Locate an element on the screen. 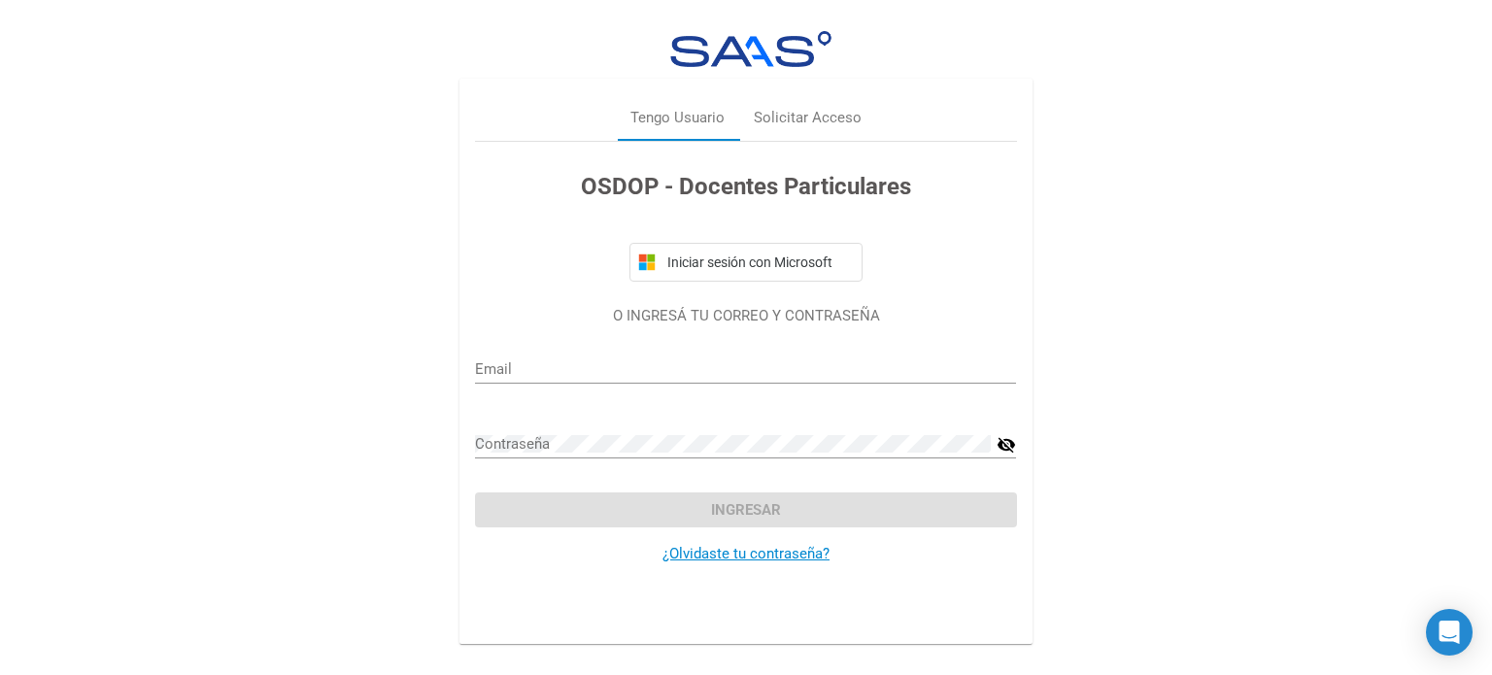  span: Iniciar sesión con Microsoft is located at coordinates (759, 262).